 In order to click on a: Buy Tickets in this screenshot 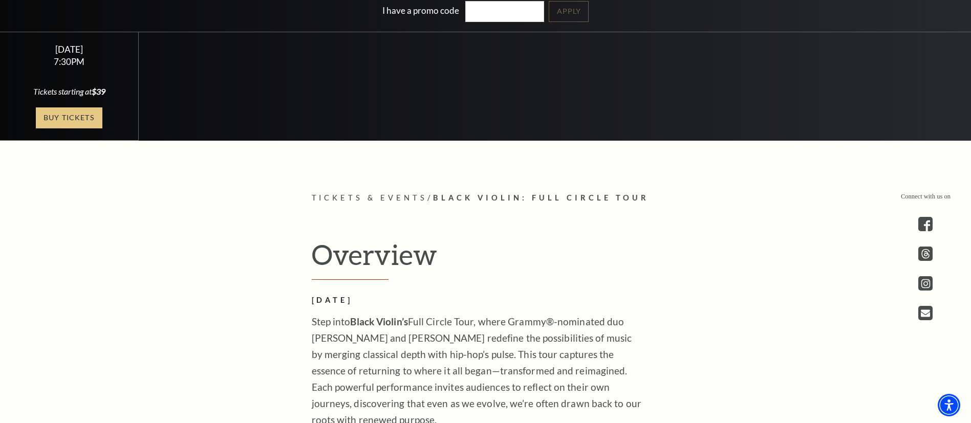, I will do `click(69, 118)`.